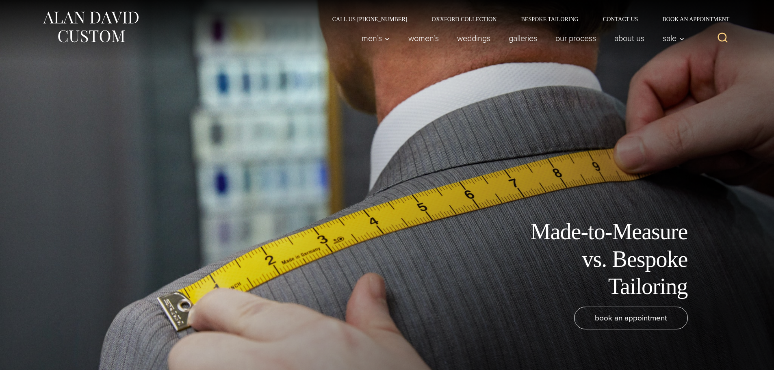  What do you see at coordinates (629, 38) in the screenshot?
I see `a: About Us` at bounding box center [629, 38].